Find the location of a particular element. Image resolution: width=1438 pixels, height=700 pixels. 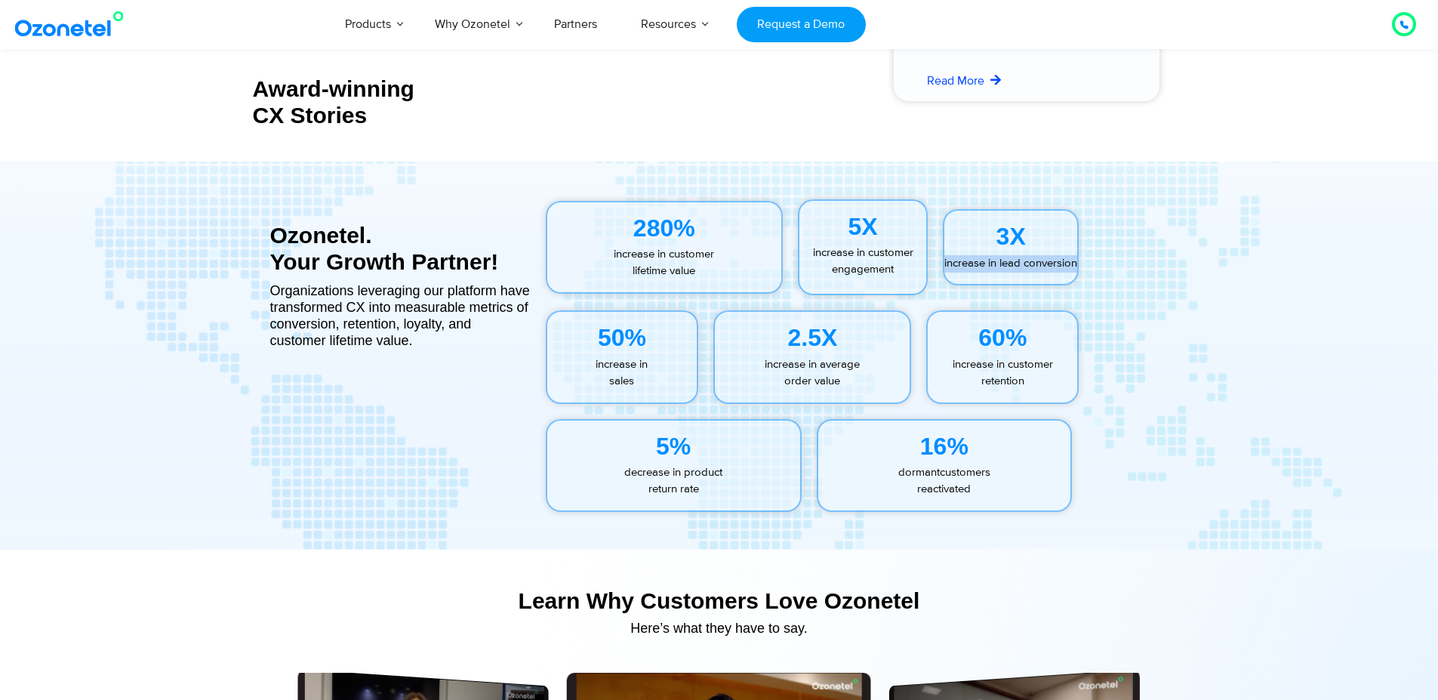

div: 280% is located at coordinates (664, 228).